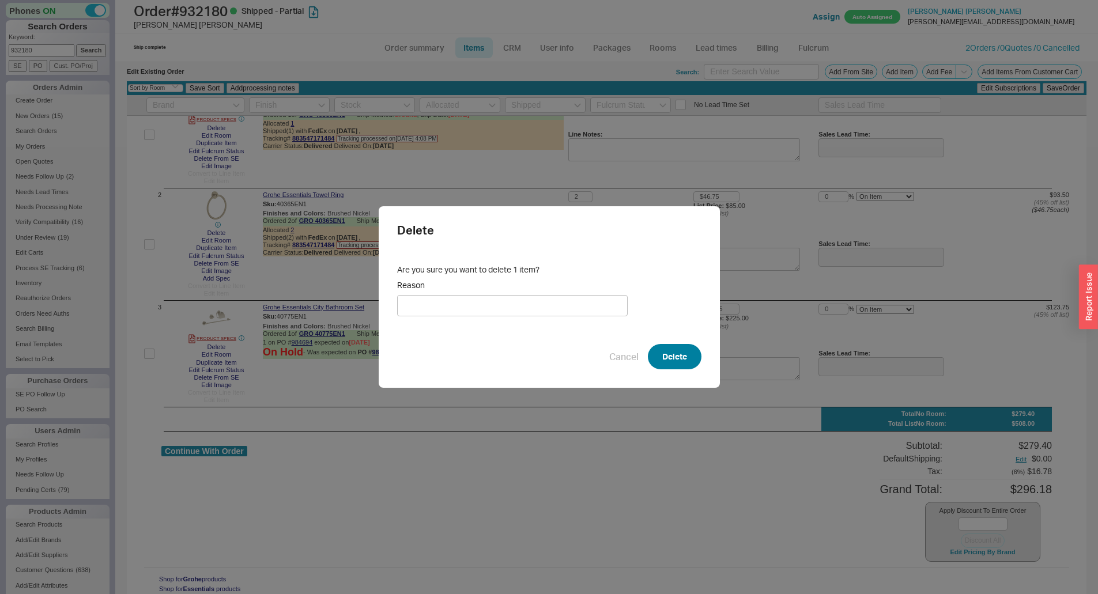 The width and height of the screenshot is (1098, 594). Describe the element at coordinates (512, 305) in the screenshot. I see `input: Reason` at that location.